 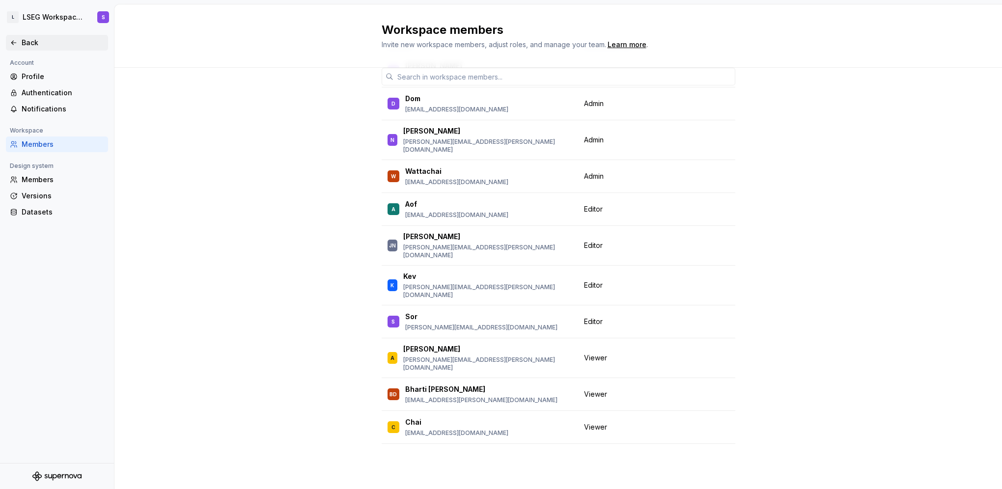 What do you see at coordinates (57, 17) in the screenshot?
I see `button: LLSEG Workspace Design SystemS` at bounding box center [57, 17].